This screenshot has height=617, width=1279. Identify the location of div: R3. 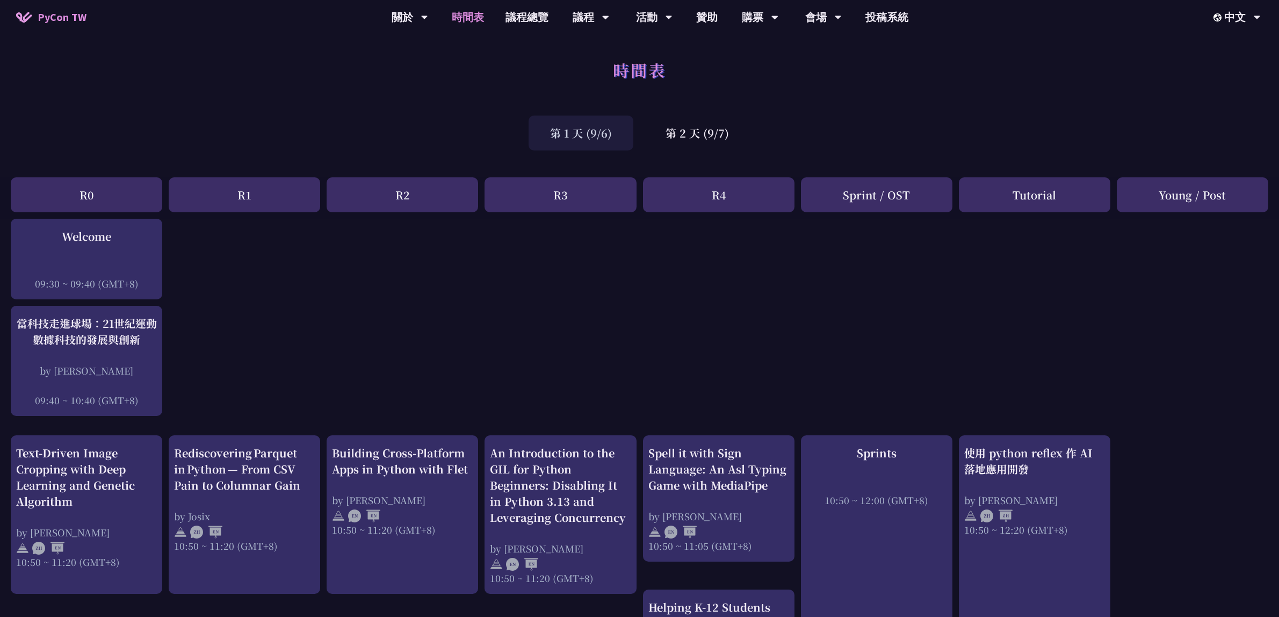
(560, 194).